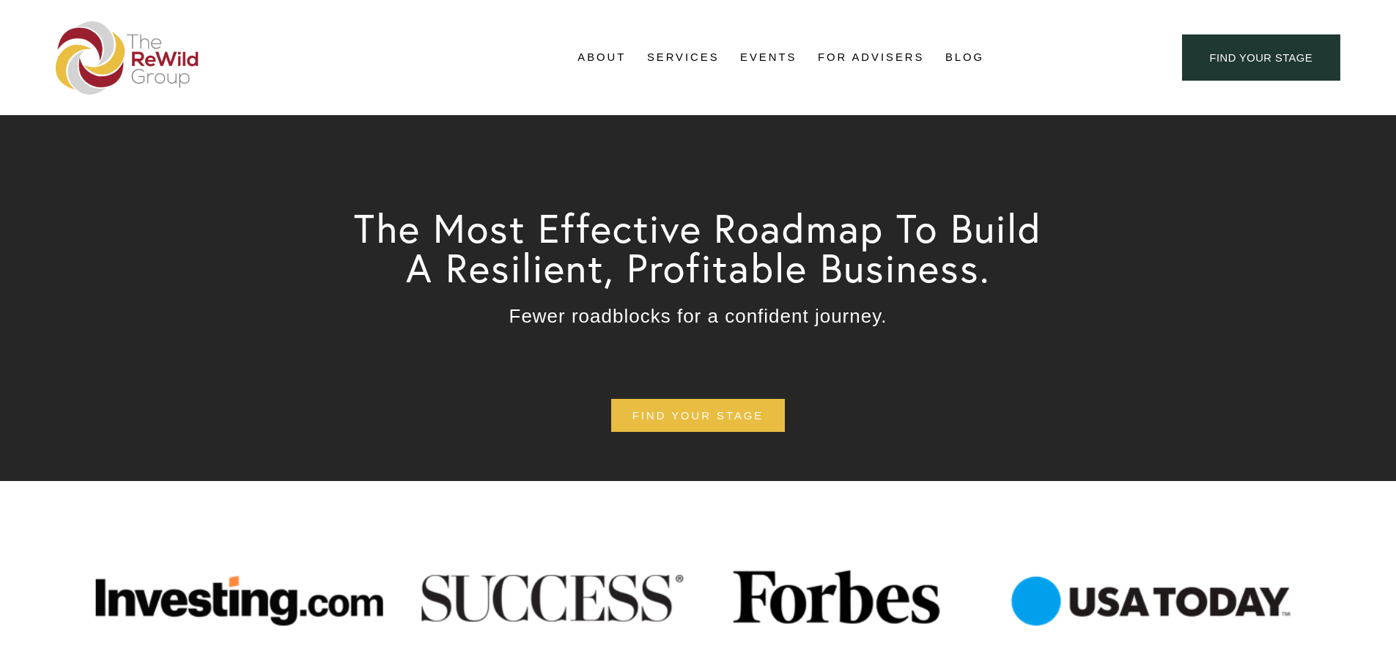 Image resolution: width=1396 pixels, height=668 pixels. I want to click on span: The Most Effective Roadmap To Build A Resilient, Profitable Business., so click(704, 248).